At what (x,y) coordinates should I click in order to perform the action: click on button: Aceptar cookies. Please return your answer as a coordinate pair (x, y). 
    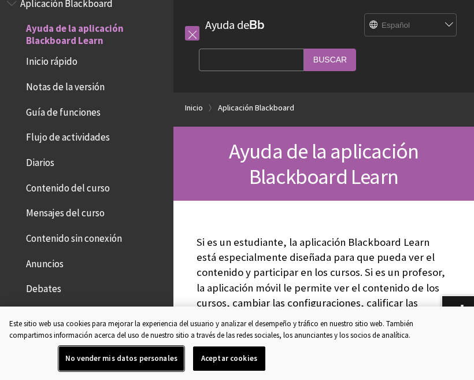
    Looking at the image, I should click on (229, 358).